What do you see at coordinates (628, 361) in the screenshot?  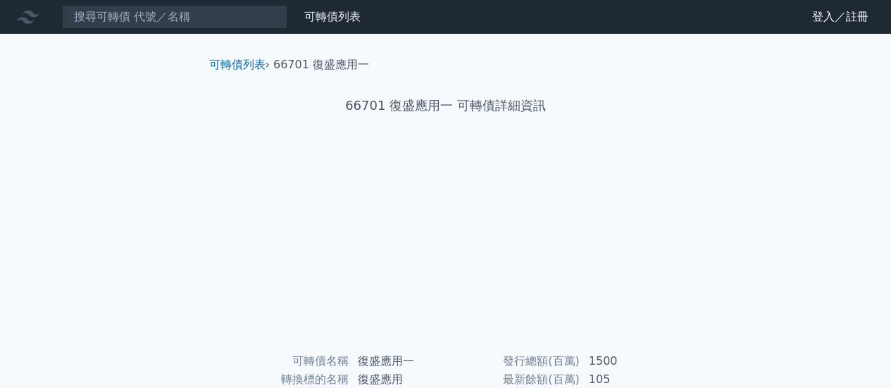 I see `td: 1500` at bounding box center [628, 361].